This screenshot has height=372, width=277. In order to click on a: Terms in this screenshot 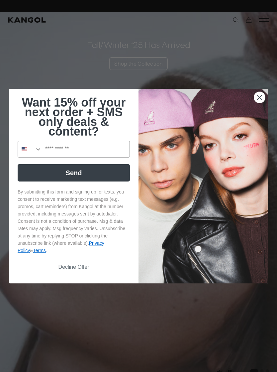, I will do `click(40, 250)`.